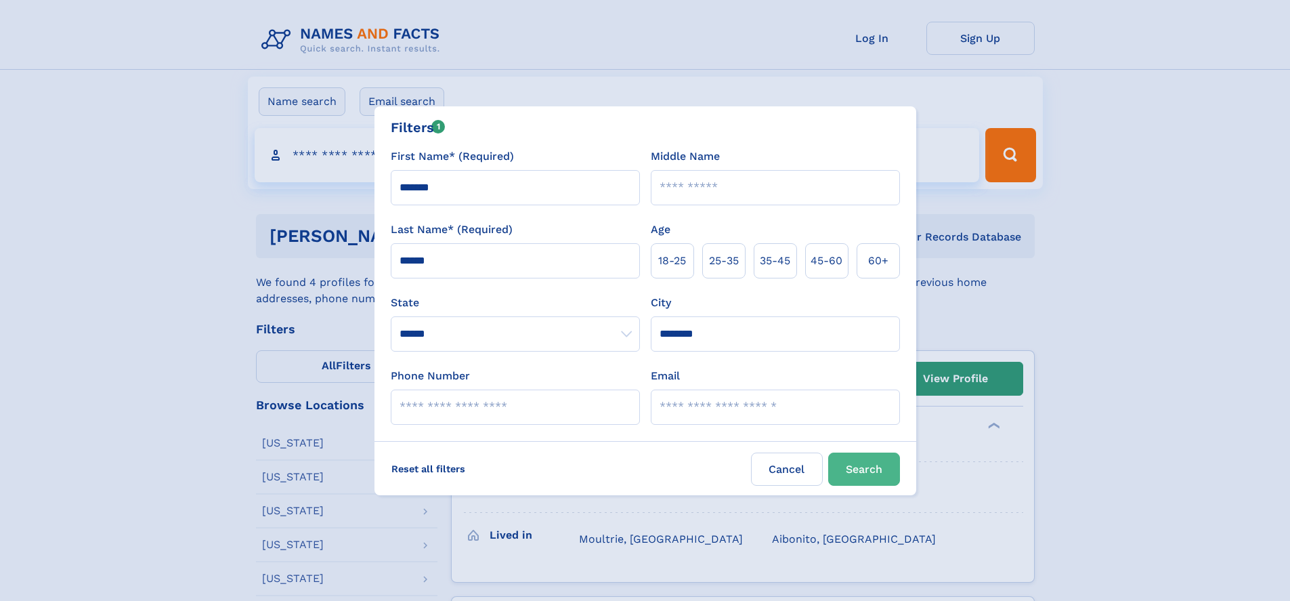  What do you see at coordinates (452, 156) in the screenshot?
I see `label: First Name* (Required)` at bounding box center [452, 156].